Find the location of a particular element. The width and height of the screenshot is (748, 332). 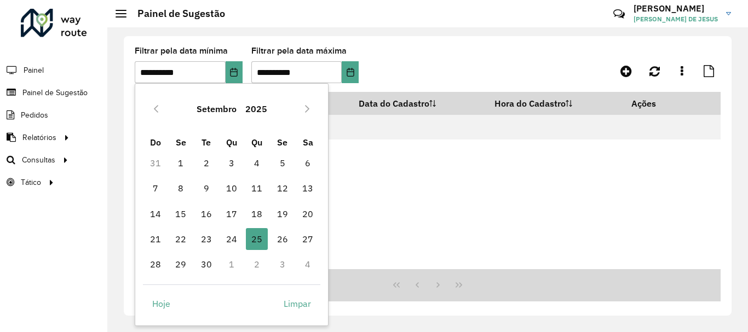

td: 31 is located at coordinates (156, 163).